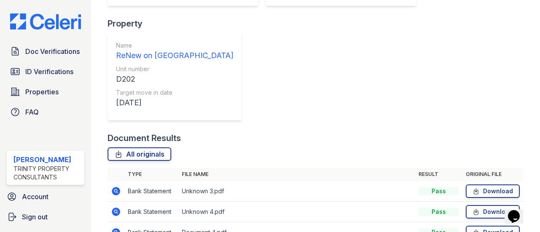 The height and width of the screenshot is (232, 540). What do you see at coordinates (47, 173) in the screenshot?
I see `div: Trinity Property Consultants` at bounding box center [47, 173].